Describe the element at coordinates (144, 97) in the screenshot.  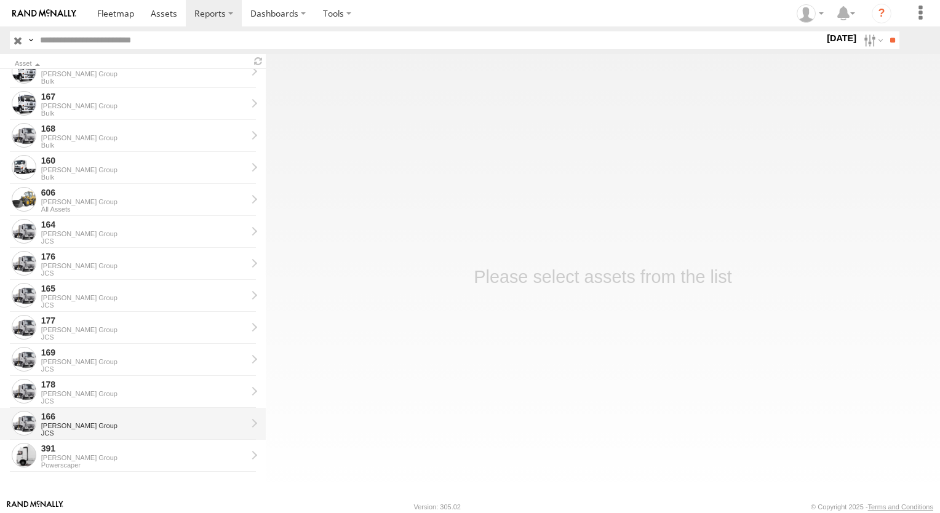
I see `div: 167 - View Asset History` at that location.